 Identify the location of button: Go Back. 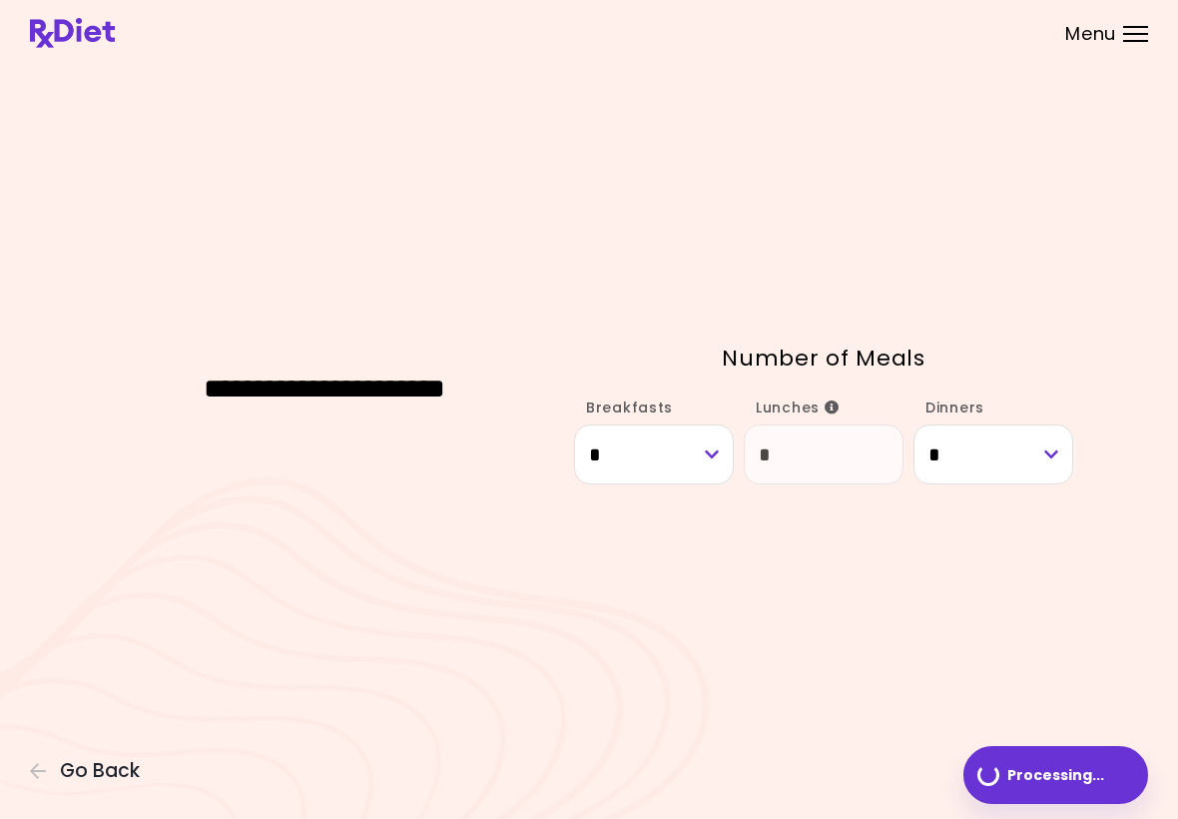
(90, 771).